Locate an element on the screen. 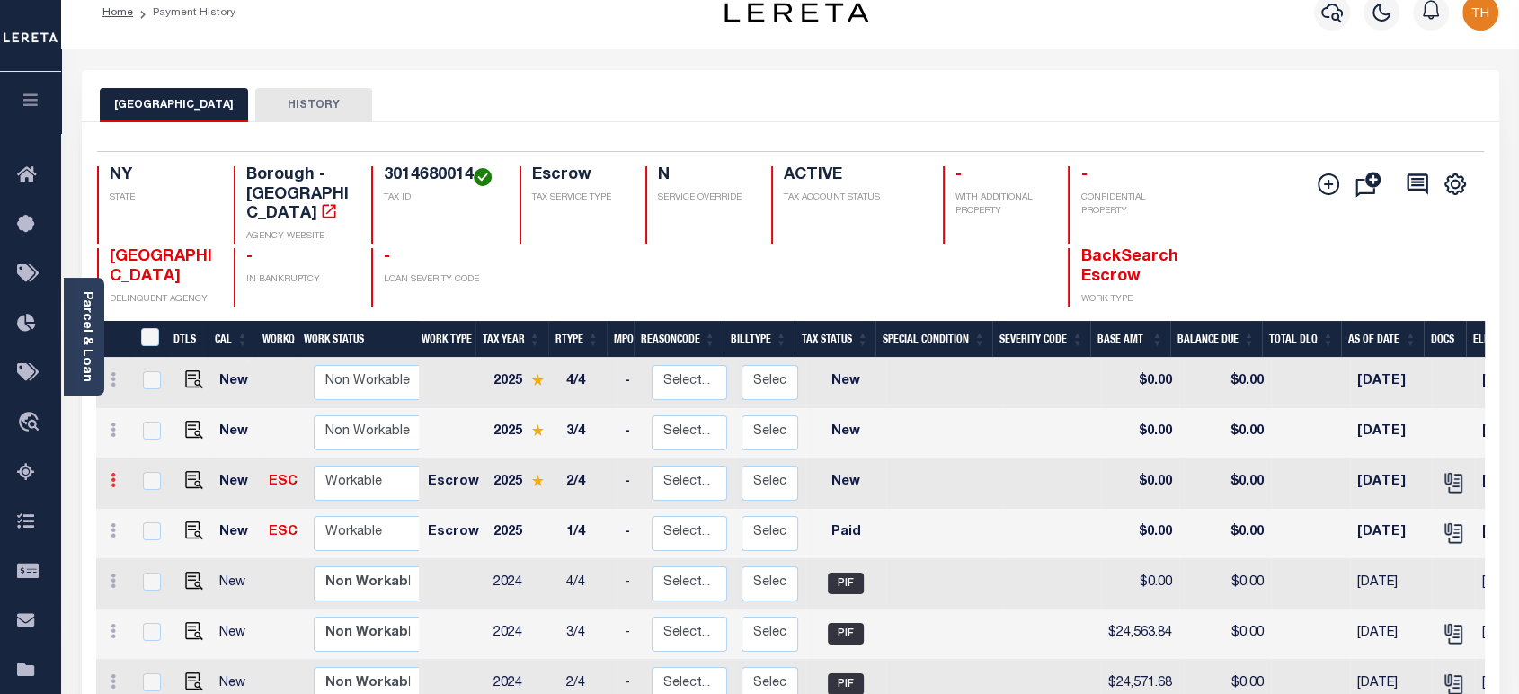 The height and width of the screenshot is (694, 1519). th: RType: activate to sort column ascending is located at coordinates (577, 339).